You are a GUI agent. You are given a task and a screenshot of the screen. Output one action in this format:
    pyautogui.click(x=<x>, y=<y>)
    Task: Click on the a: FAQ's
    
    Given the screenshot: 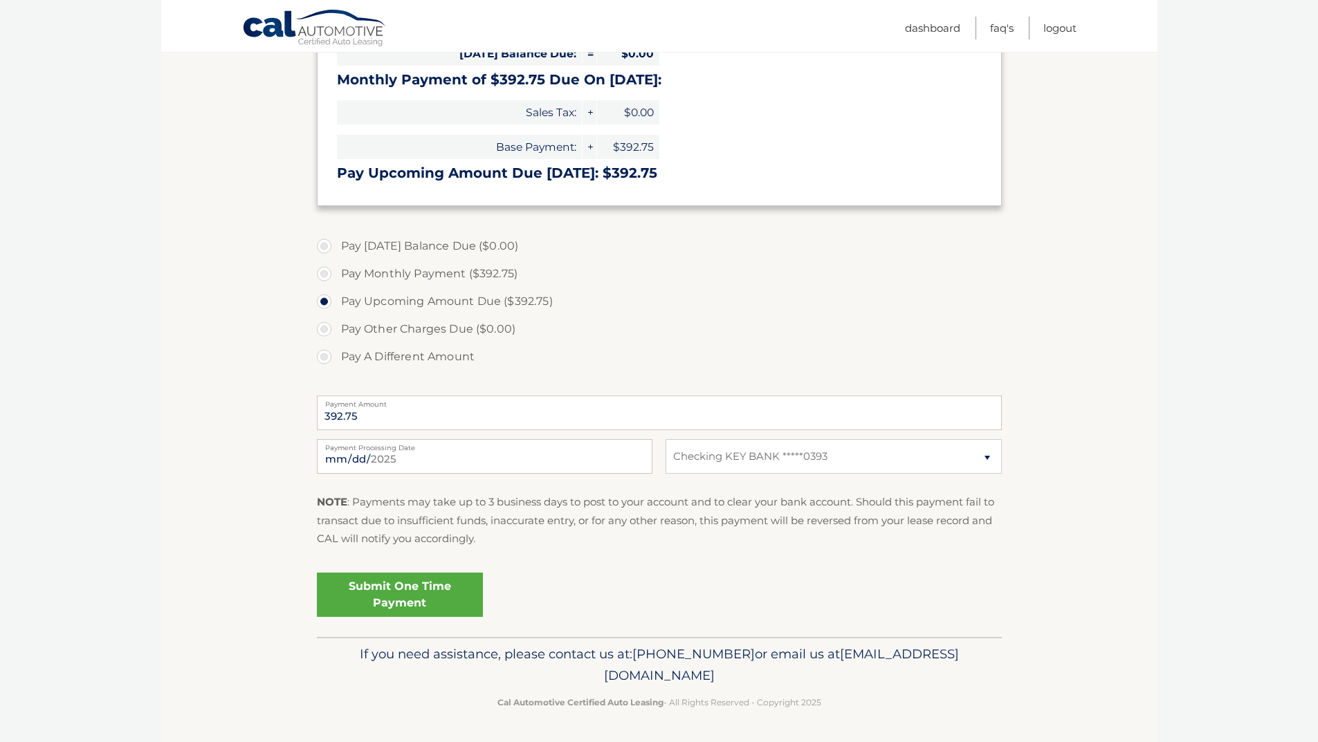 What is the action you would take?
    pyautogui.click(x=1002, y=28)
    